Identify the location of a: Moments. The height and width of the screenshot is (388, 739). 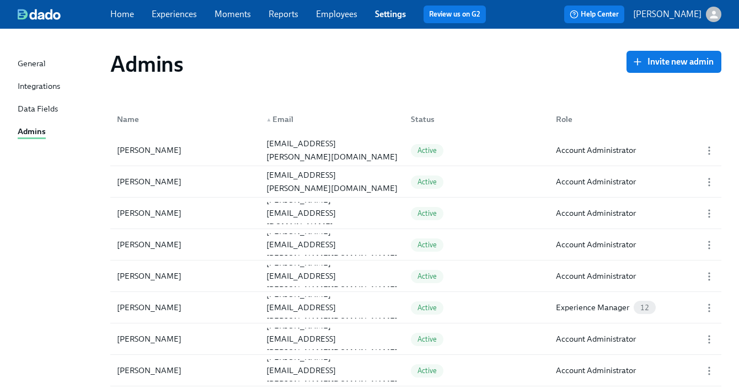
(233, 14).